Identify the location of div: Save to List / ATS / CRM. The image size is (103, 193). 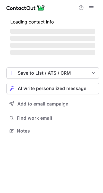
(53, 73).